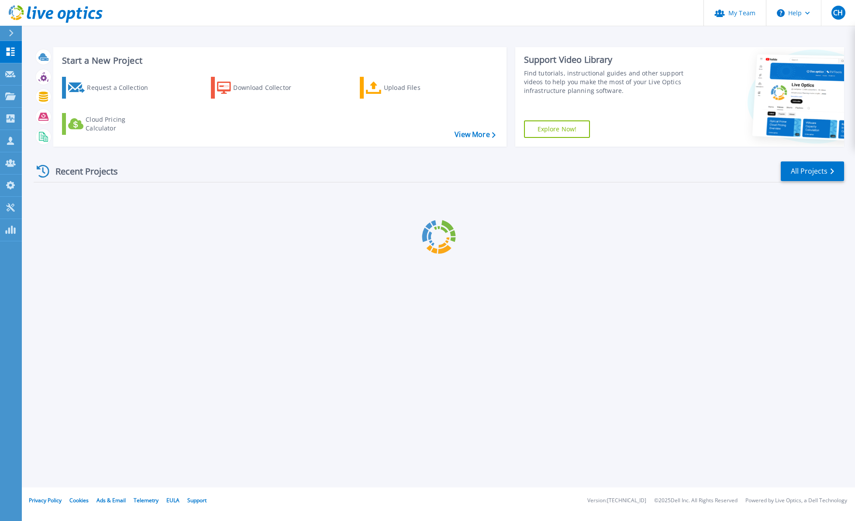 The height and width of the screenshot is (521, 855). I want to click on div: Find tutorials, instructional guides and other support videos to help you make the most of your L..., so click(608, 82).